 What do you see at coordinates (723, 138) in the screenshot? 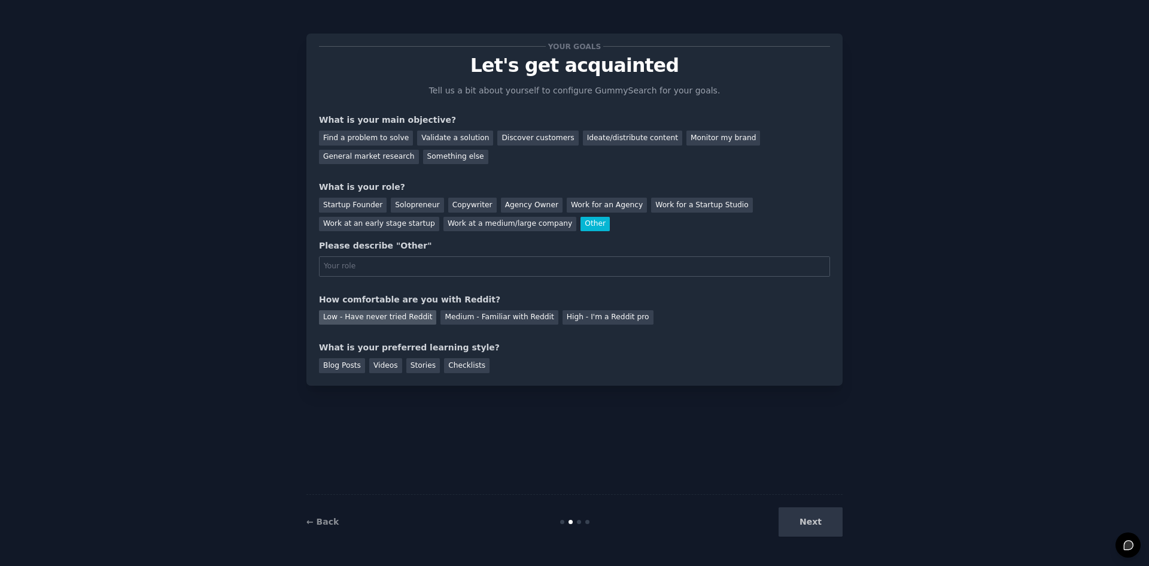
I see `div: Monitor my brand` at bounding box center [723, 138].